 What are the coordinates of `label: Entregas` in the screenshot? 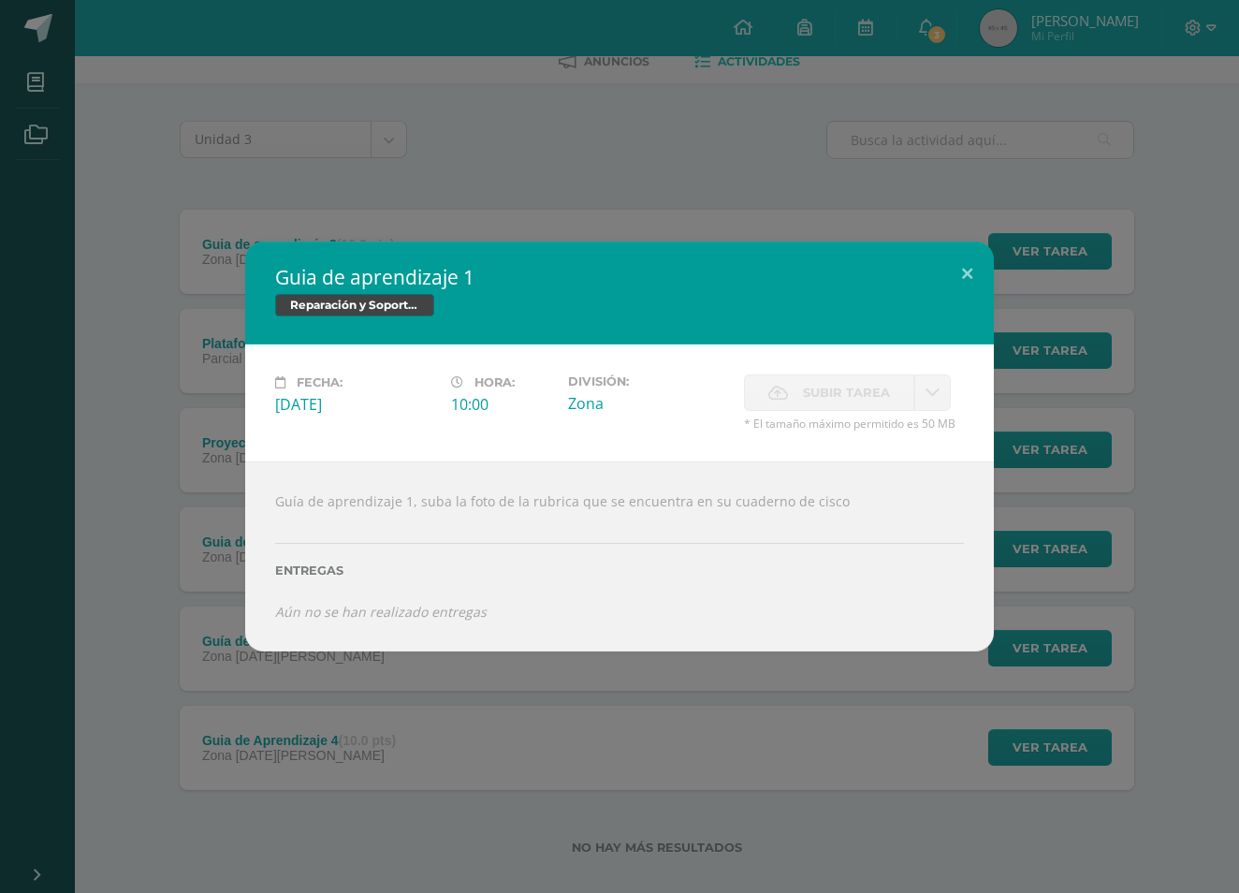 It's located at (620, 570).